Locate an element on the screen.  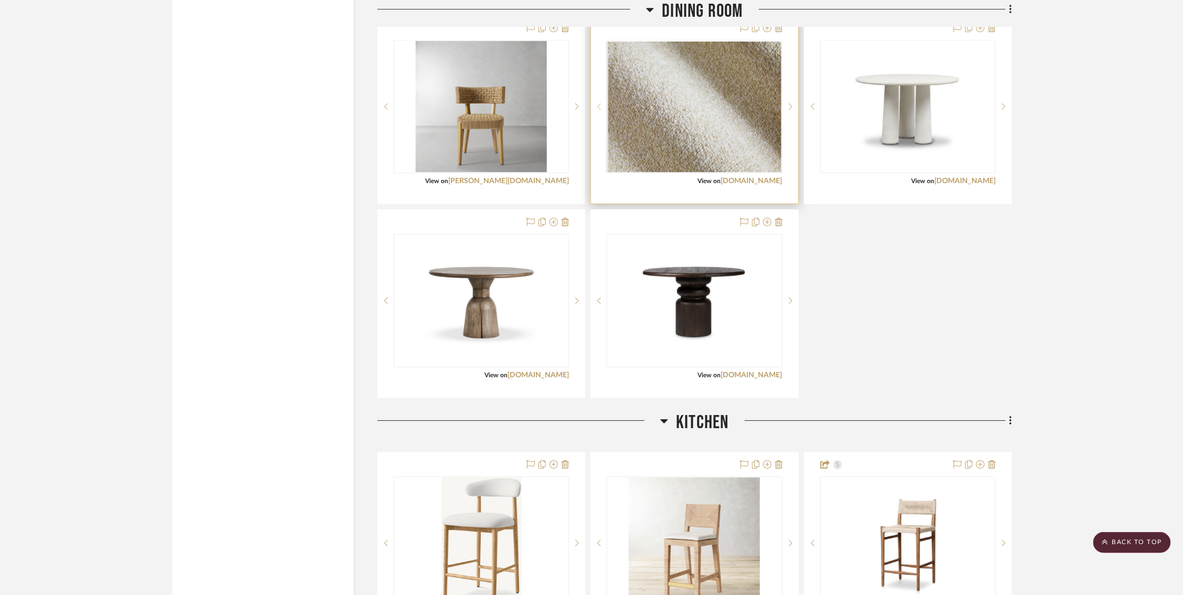
img: Aimee Upholstered Back Dining Side Chair is located at coordinates (694, 107).